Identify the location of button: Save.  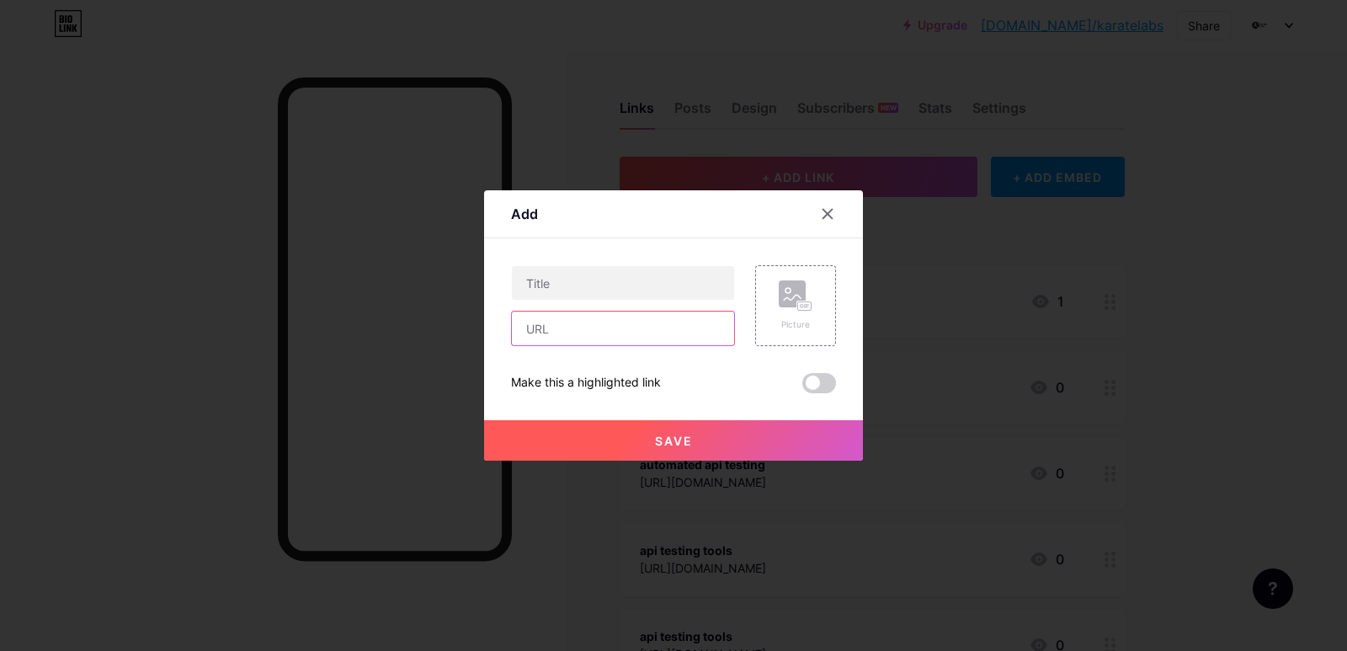
(673, 440).